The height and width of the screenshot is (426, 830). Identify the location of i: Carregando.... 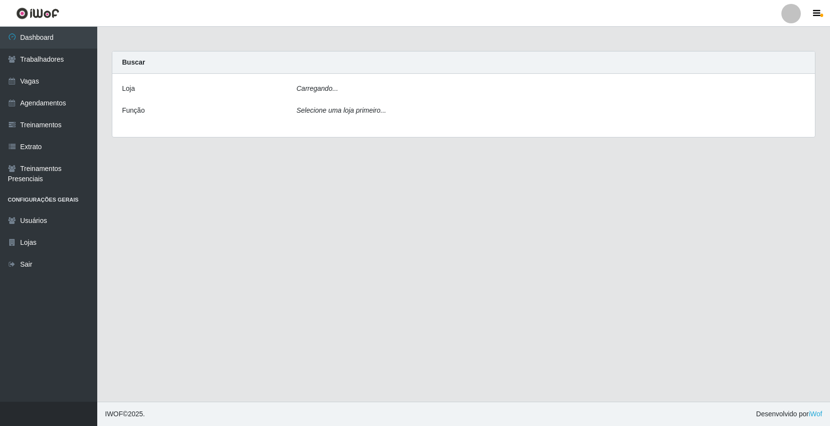
(317, 88).